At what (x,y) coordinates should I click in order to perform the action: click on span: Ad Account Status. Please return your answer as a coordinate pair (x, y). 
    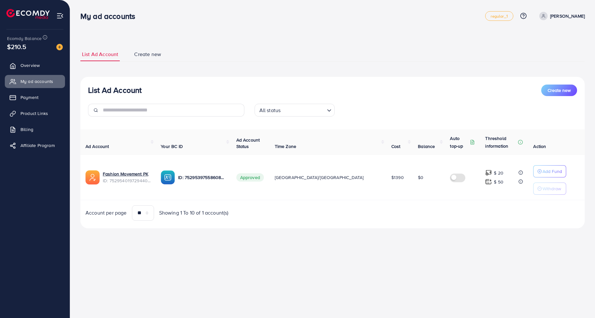
    Looking at the image, I should click on (248, 143).